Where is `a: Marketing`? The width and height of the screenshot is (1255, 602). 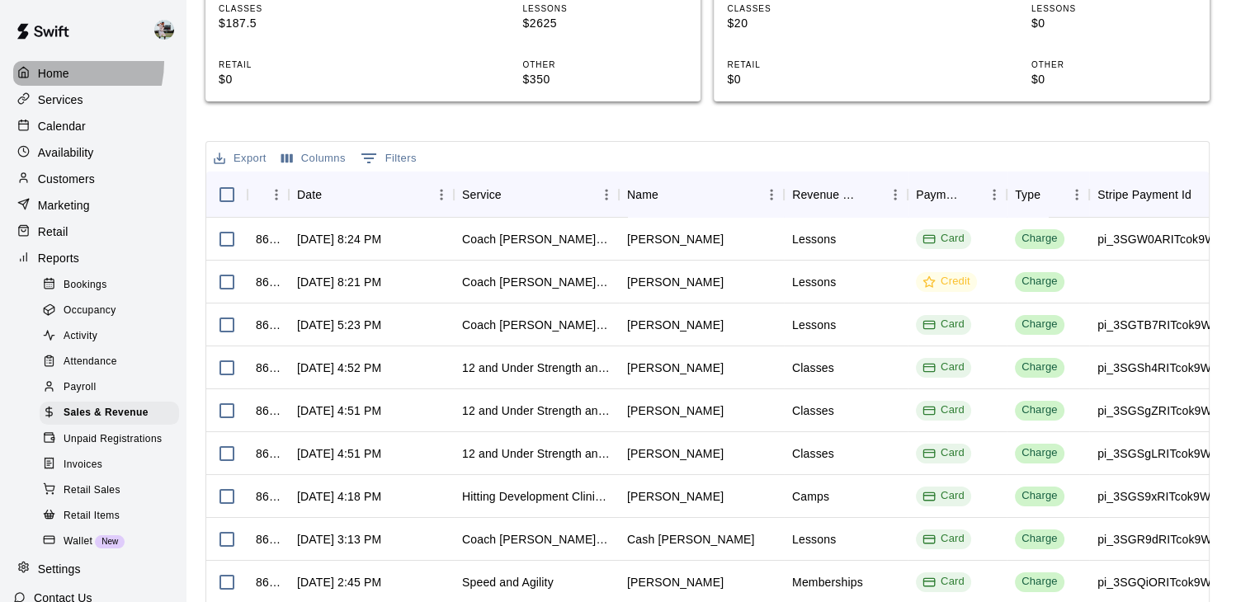
a: Marketing is located at coordinates (92, 205).